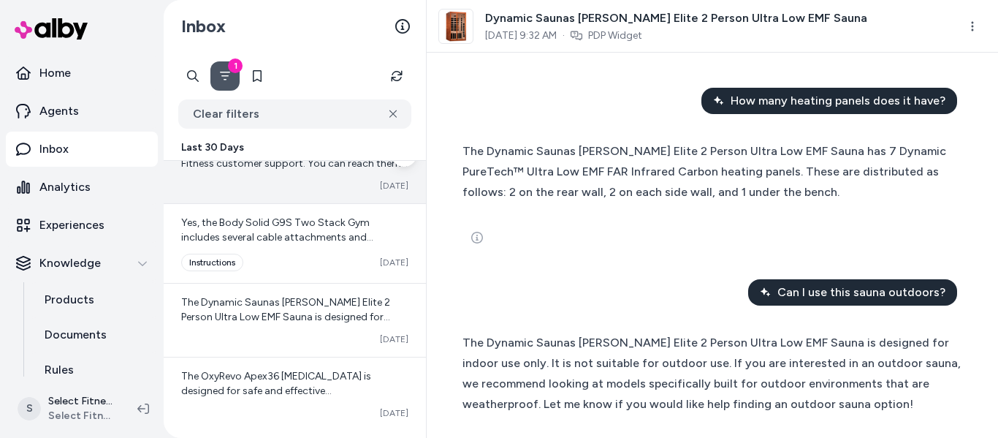  I want to click on span: Yes, the Body Solid G9S Two Stack Gym includes several cable attachments and accessories to start..., so click(293, 281).